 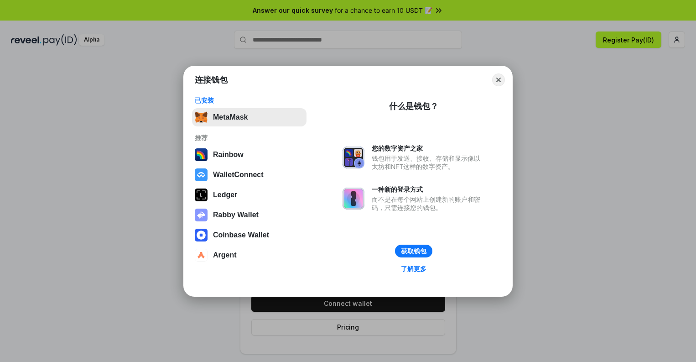 I want to click on div: Rainbow, so click(x=228, y=155).